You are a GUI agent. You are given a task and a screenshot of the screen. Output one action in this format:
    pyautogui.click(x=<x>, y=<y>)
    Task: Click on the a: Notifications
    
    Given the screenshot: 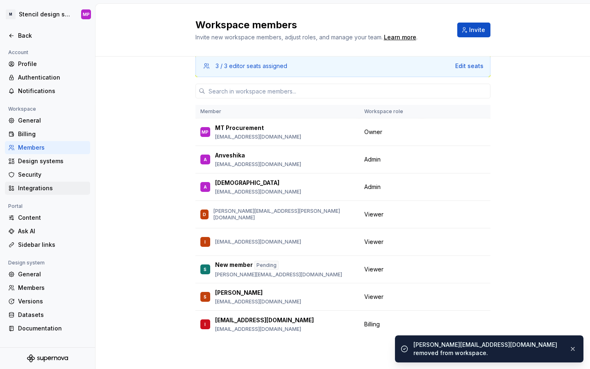 What is the action you would take?
    pyautogui.click(x=48, y=91)
    